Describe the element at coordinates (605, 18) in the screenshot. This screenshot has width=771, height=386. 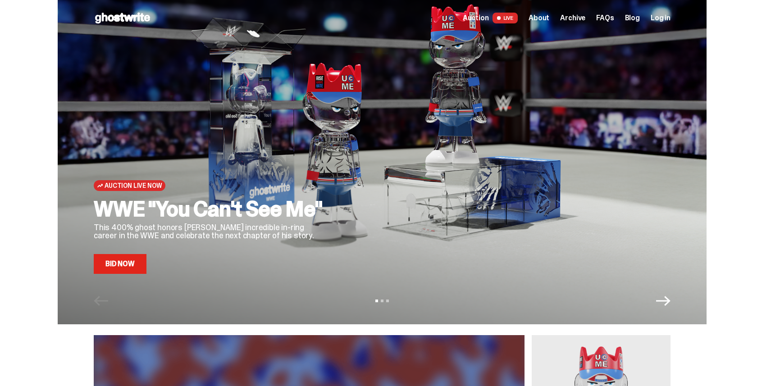
I see `span: FAQs` at that location.